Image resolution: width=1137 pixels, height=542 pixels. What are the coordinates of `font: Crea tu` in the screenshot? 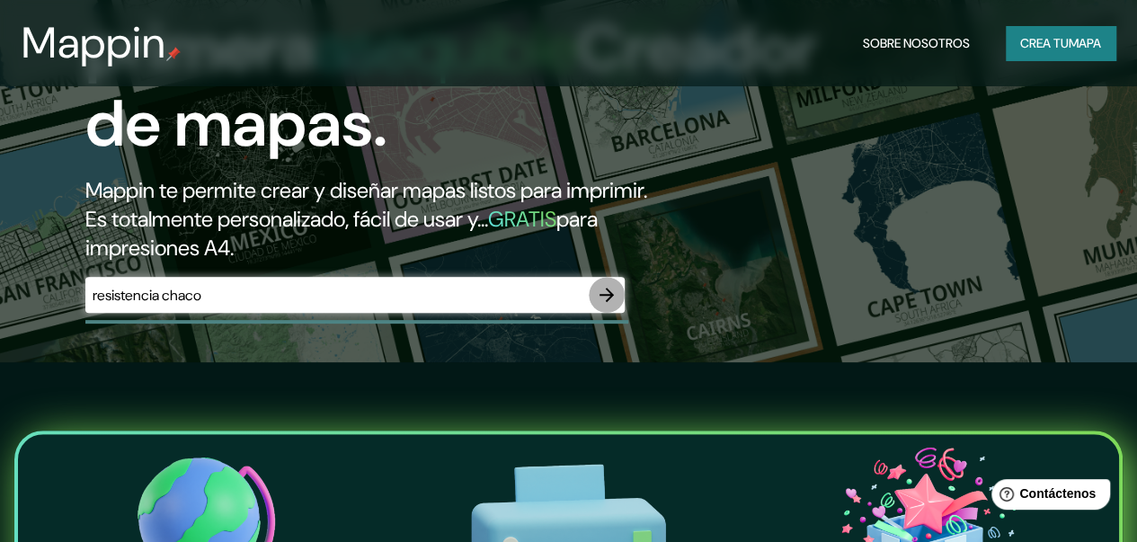 It's located at (1045, 43).